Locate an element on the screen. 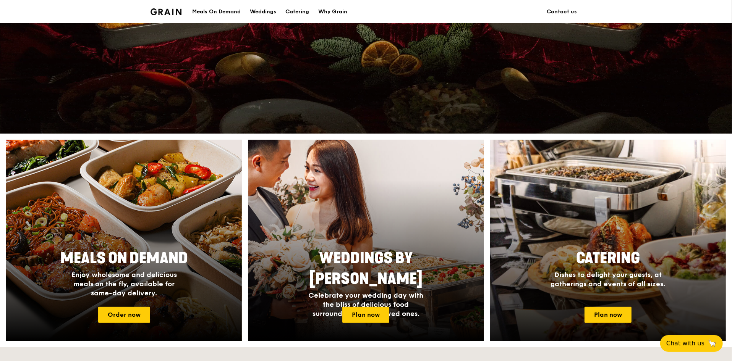  span: Chat with us is located at coordinates (685, 344).